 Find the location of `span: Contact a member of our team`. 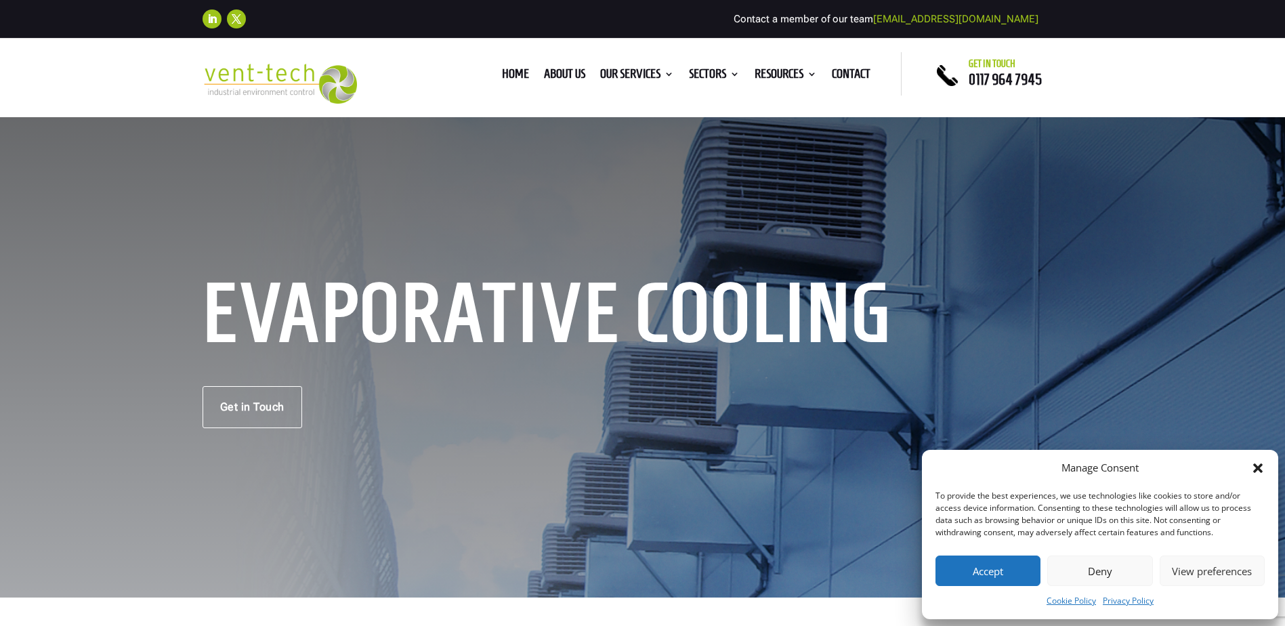

span: Contact a member of our team is located at coordinates (886, 19).